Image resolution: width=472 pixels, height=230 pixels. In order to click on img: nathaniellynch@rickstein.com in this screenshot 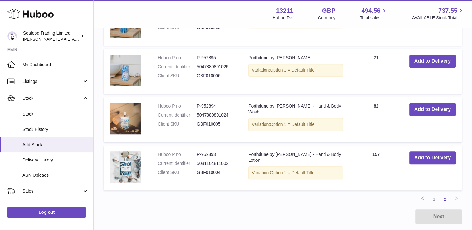, I will do `click(12, 36)`.